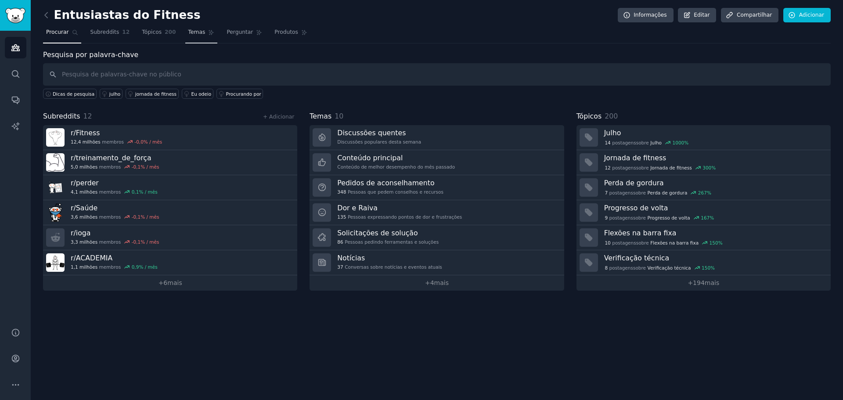 Image resolution: width=843 pixels, height=400 pixels. What do you see at coordinates (136, 167) in the screenshot?
I see `font: -0,1` at bounding box center [136, 167].